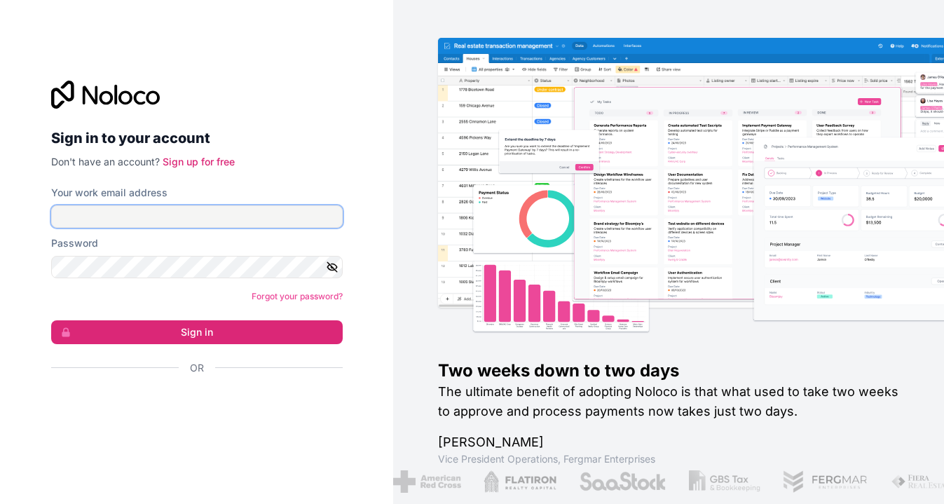 The height and width of the screenshot is (504, 944). I want to click on a: Sign up for free, so click(198, 161).